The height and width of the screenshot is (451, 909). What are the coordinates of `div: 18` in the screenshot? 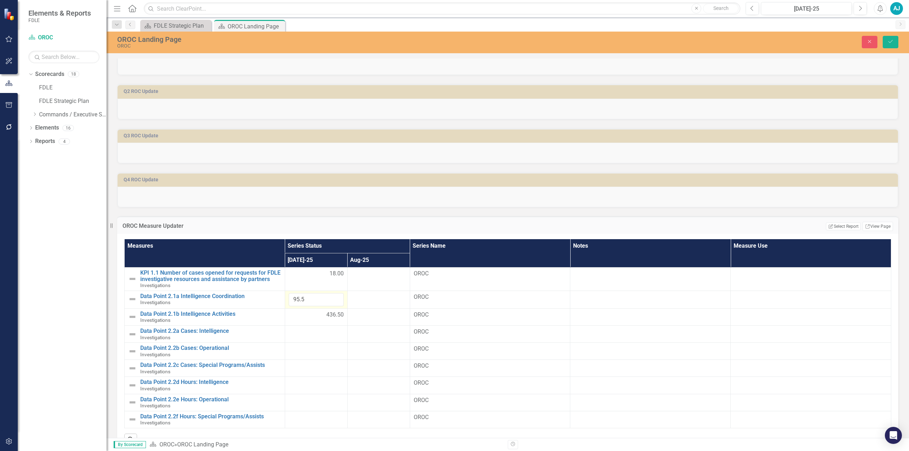 It's located at (73, 74).